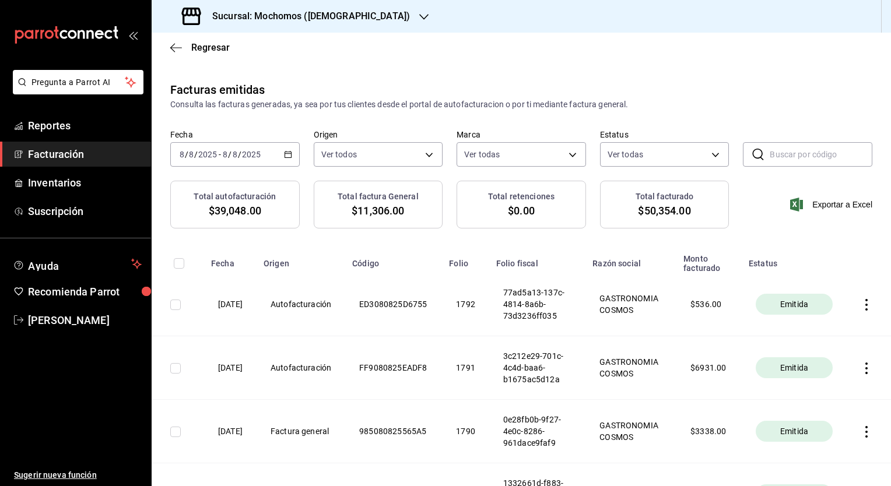  What do you see at coordinates (521, 135) in the screenshot?
I see `label: Marca` at bounding box center [521, 135].